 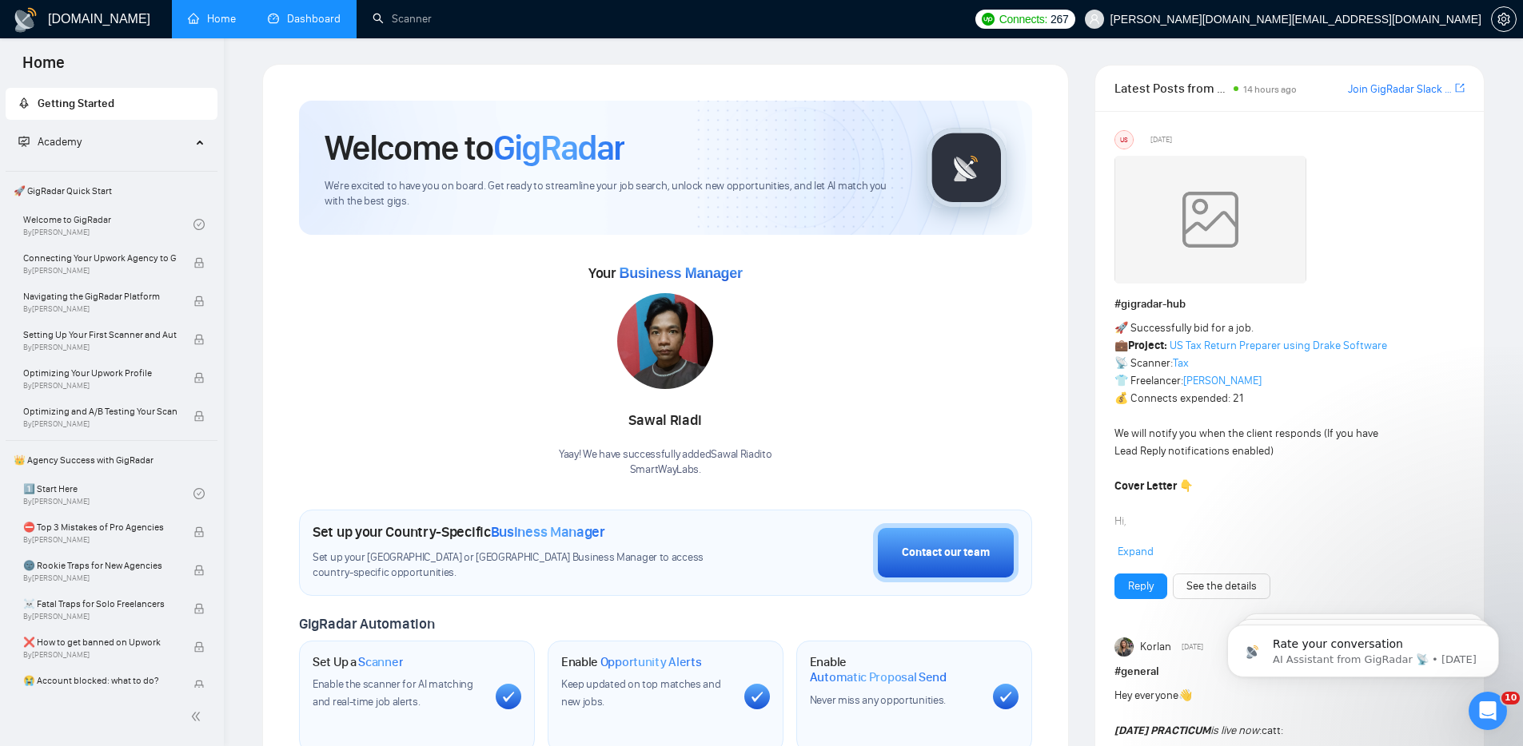 What do you see at coordinates (1278, 345) in the screenshot?
I see `a: US Tax Return Preparer using Drake Software` at bounding box center [1278, 345].